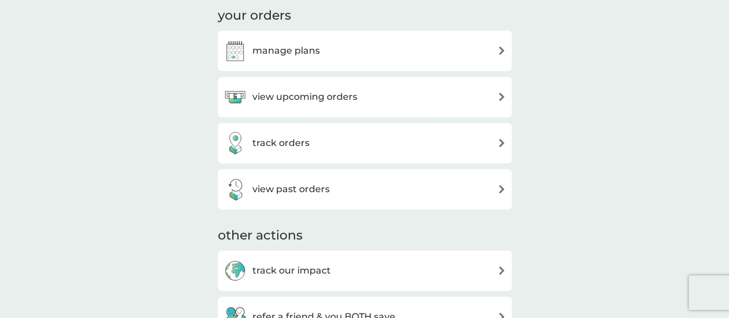 This screenshot has height=318, width=729. I want to click on h3: track our impact, so click(292, 270).